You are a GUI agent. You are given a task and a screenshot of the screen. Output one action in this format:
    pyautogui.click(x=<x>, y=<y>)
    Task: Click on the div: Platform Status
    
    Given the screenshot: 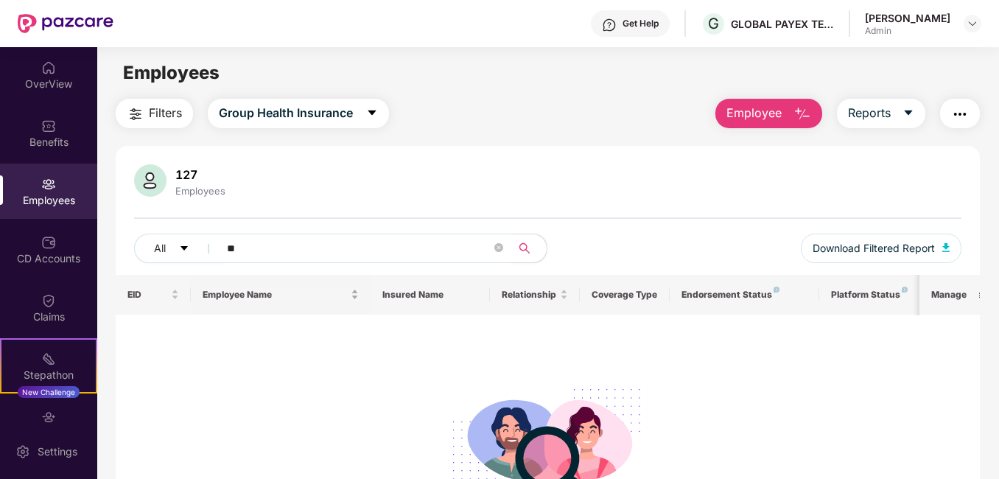 What is the action you would take?
    pyautogui.click(x=871, y=295)
    